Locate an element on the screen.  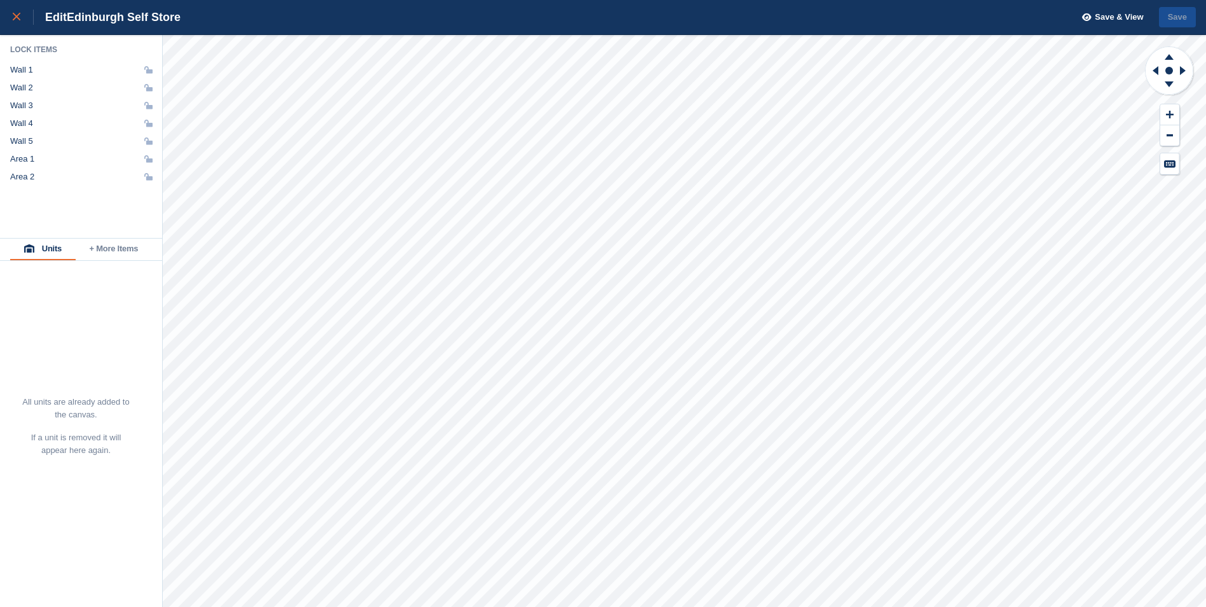
div: Lock Items is located at coordinates (81, 50).